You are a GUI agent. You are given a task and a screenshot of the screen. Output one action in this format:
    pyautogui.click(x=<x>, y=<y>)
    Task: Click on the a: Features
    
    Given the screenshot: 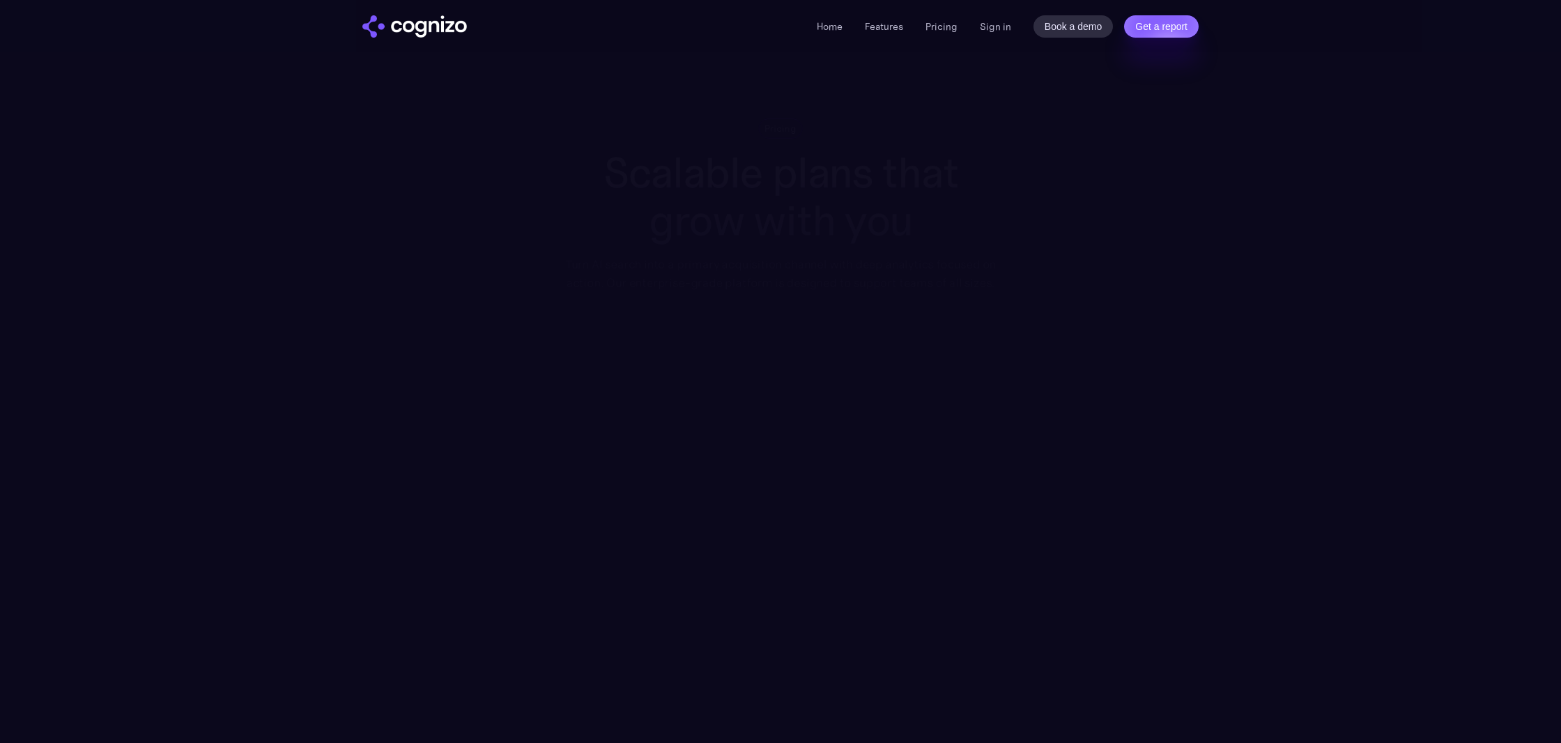 What is the action you would take?
    pyautogui.click(x=884, y=26)
    